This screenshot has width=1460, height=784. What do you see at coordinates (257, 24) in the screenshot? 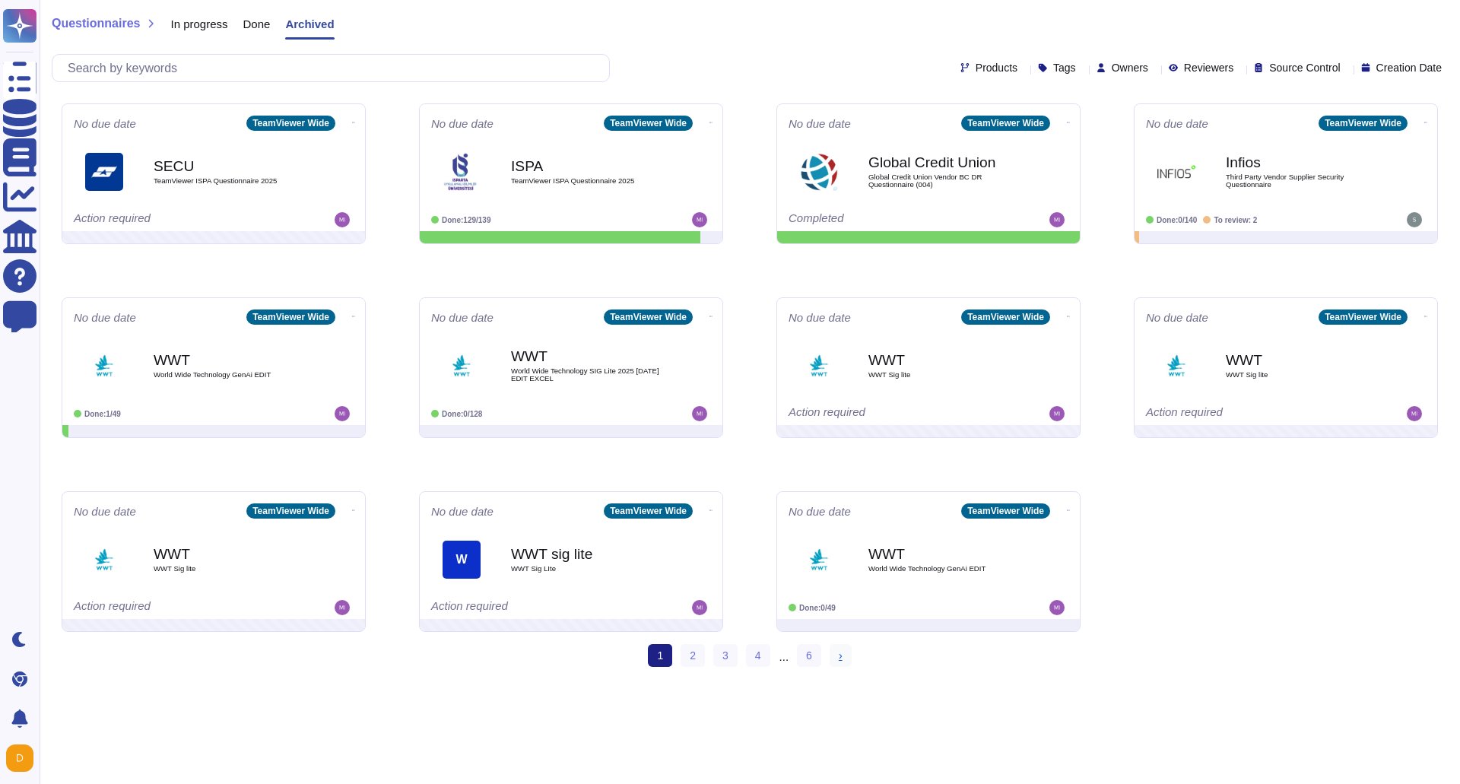
I see `span: Done` at bounding box center [257, 24].